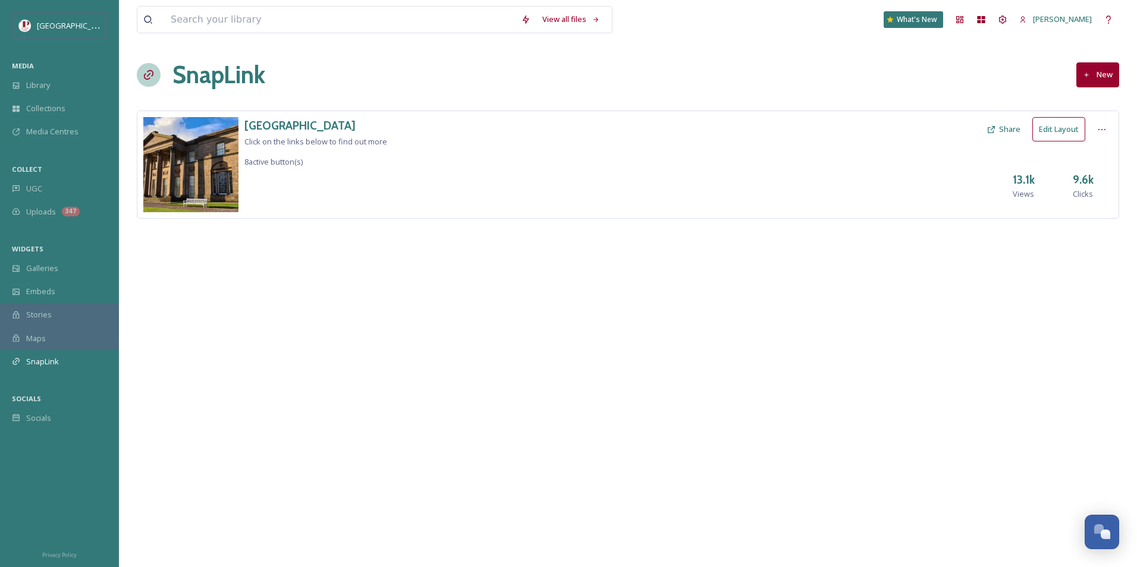  Describe the element at coordinates (914, 20) in the screenshot. I see `a: What's New` at that location.